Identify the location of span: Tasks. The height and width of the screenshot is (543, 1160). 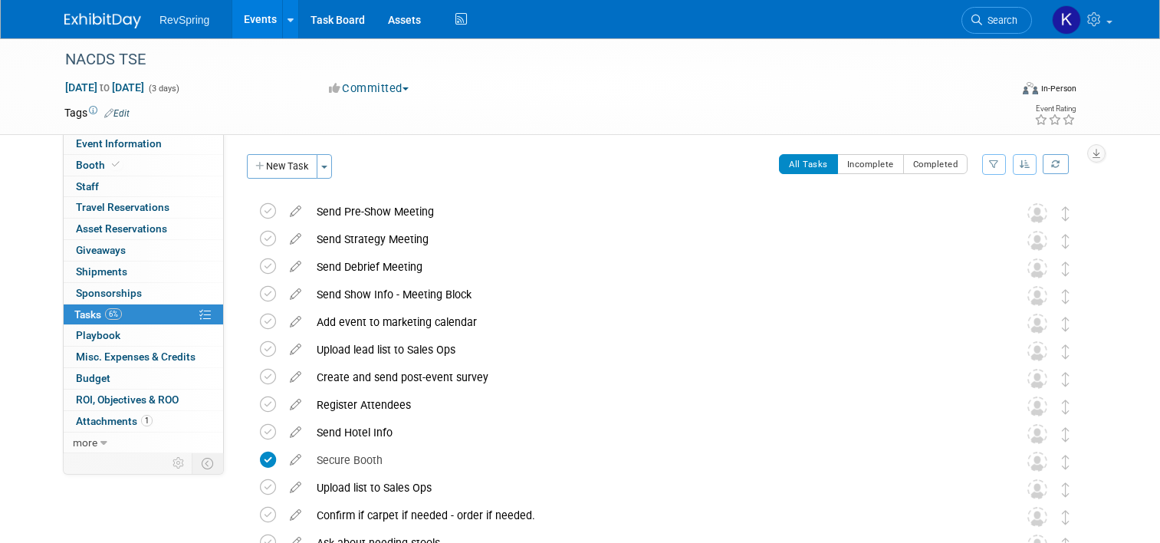
(98, 314).